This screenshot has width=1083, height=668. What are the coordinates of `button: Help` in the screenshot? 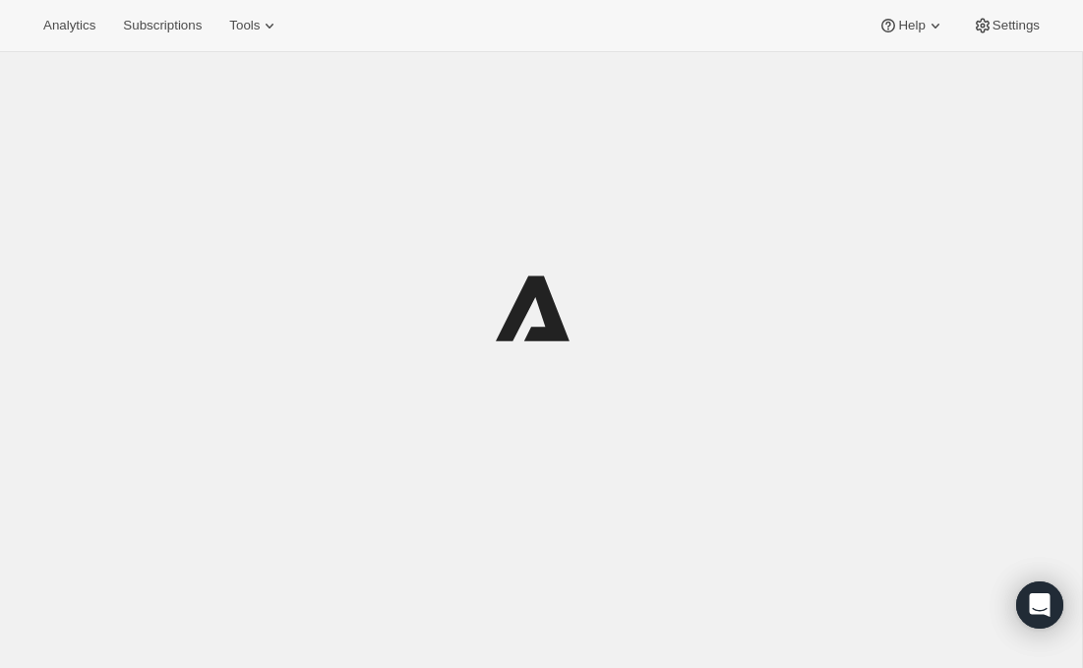 It's located at (911, 26).